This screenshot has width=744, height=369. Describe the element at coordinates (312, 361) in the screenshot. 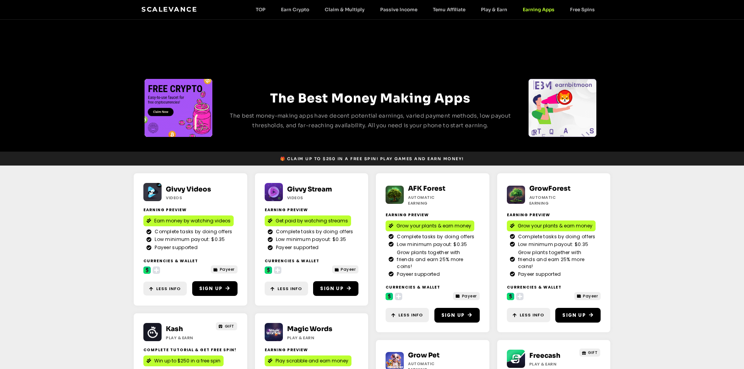

I see `span: Play scrabble and earn money` at that location.